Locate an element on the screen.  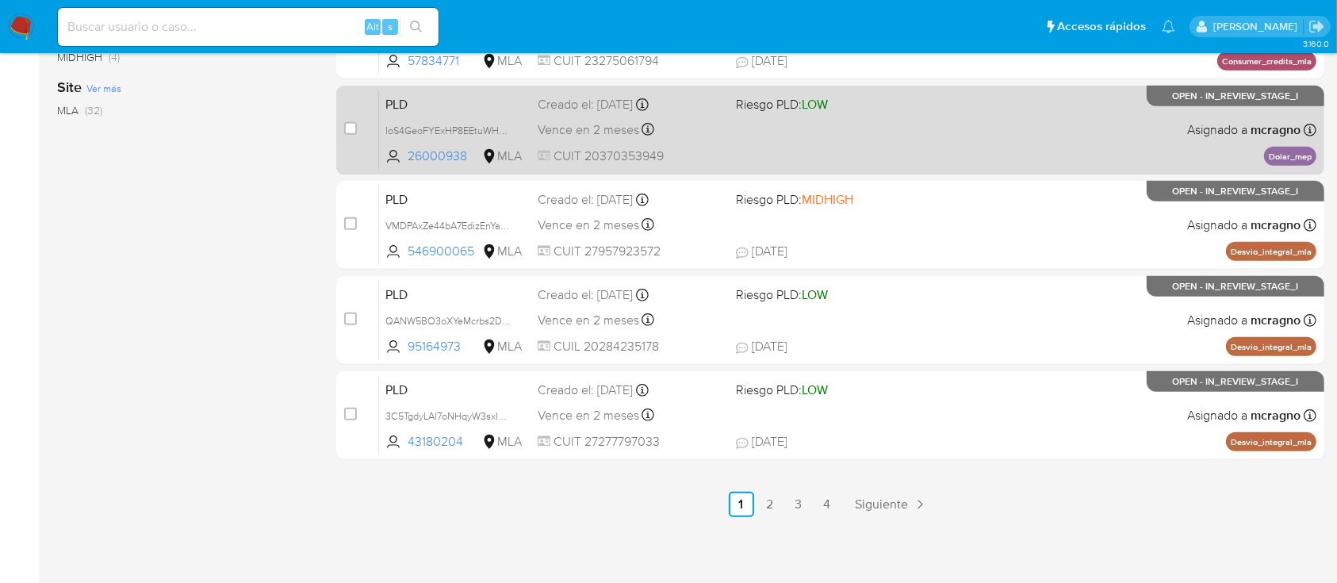
span: s is located at coordinates (390, 26).